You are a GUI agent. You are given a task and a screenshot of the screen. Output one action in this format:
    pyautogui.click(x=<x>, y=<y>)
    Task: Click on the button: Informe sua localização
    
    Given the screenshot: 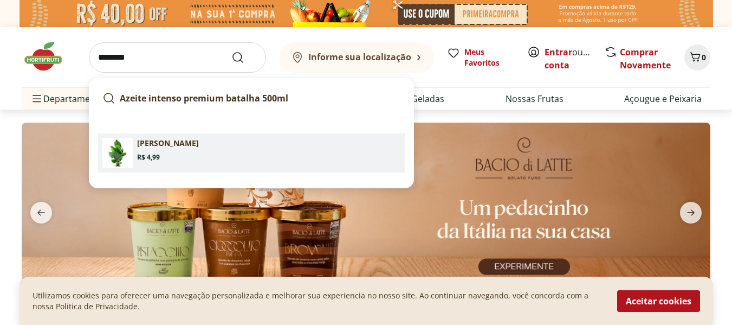 What is the action you would take?
    pyautogui.click(x=357, y=57)
    